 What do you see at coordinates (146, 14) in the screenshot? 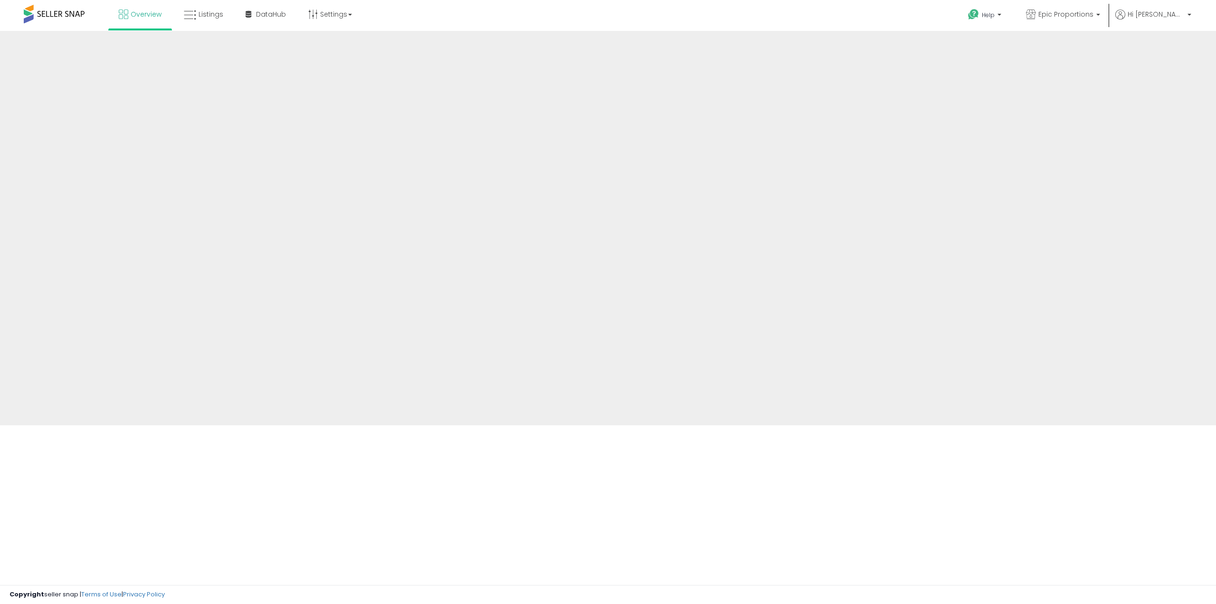
I see `span: Overview` at bounding box center [146, 14].